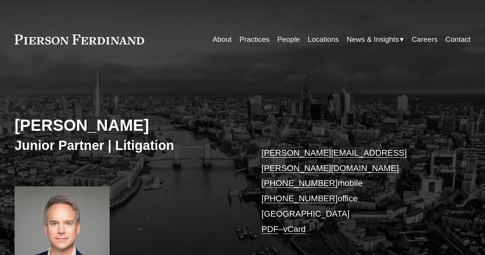  I want to click on a: Locations, so click(323, 40).